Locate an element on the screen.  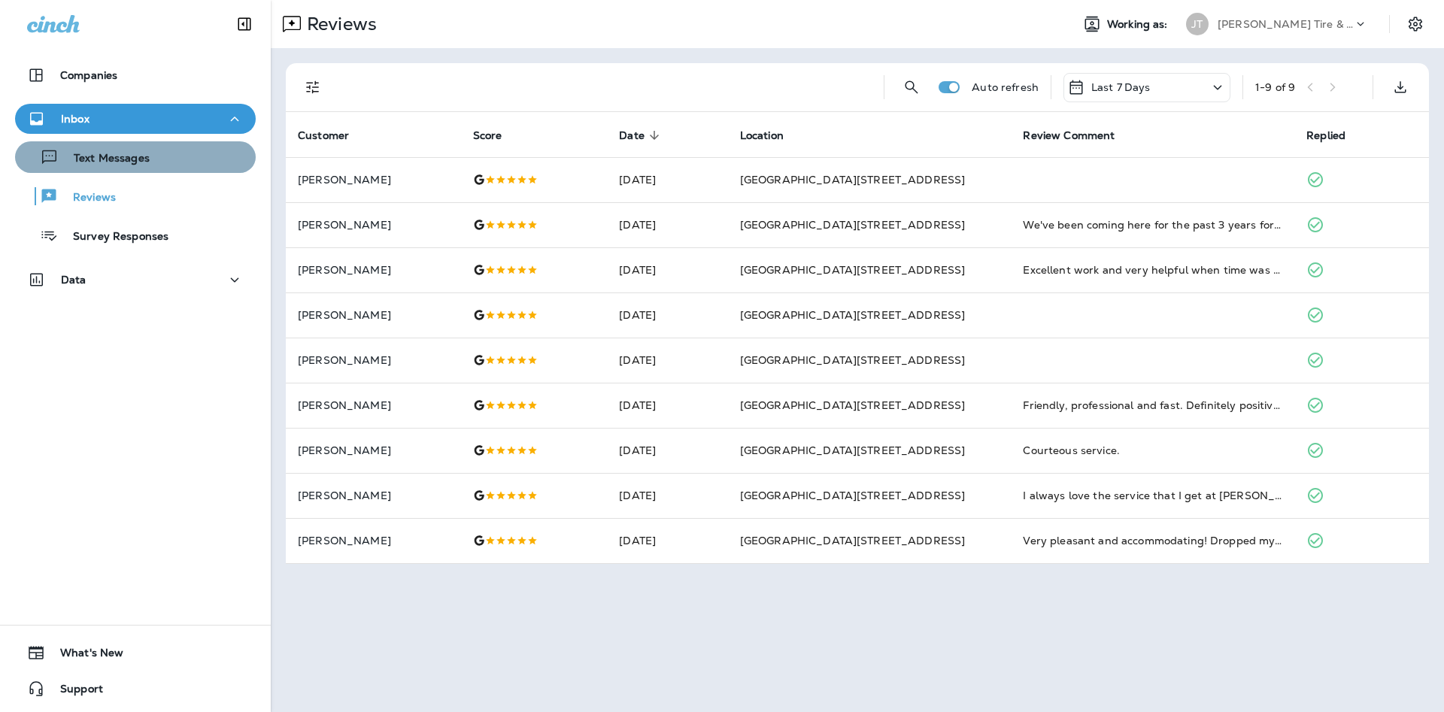
p: Inbox is located at coordinates (75, 119).